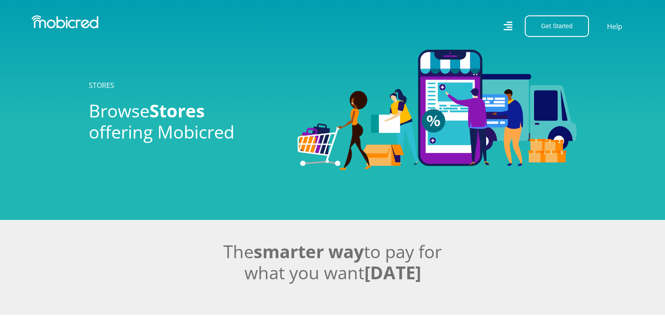  What do you see at coordinates (557, 26) in the screenshot?
I see `button: Get Started` at bounding box center [557, 26].